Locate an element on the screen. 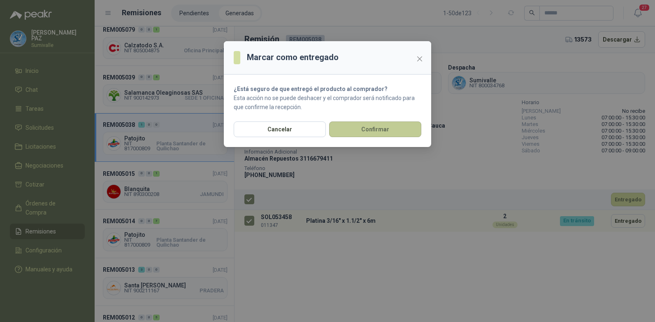  p: Esta acción no se puede deshacer y el comprador será notificado para que confirme la recepción. is located at coordinates (328, 103).